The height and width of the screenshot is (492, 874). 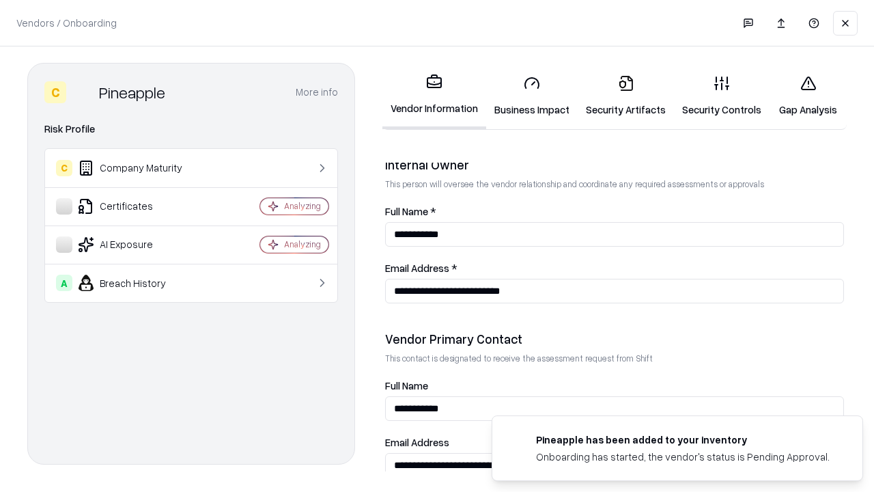 What do you see at coordinates (615, 385) in the screenshot?
I see `label: Full Name` at bounding box center [615, 385].